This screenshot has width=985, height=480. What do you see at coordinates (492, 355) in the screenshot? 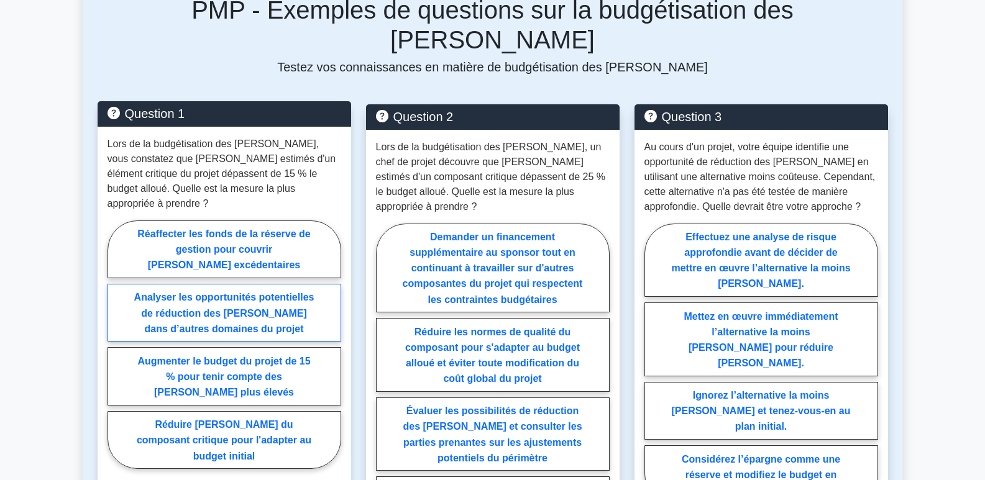
I see `font: Réduire les normes de qualité du composant pour s'adapter au budget alloué et éviter toute modifi...` at bounding box center [492, 355].